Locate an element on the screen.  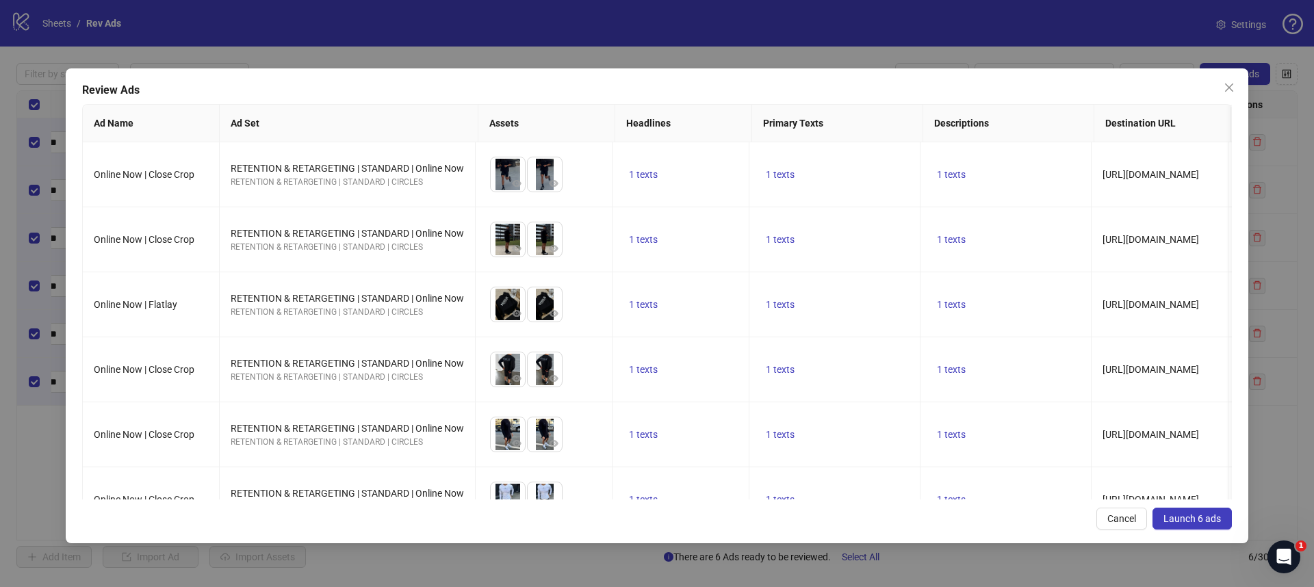
div: Review Ads is located at coordinates (657, 90).